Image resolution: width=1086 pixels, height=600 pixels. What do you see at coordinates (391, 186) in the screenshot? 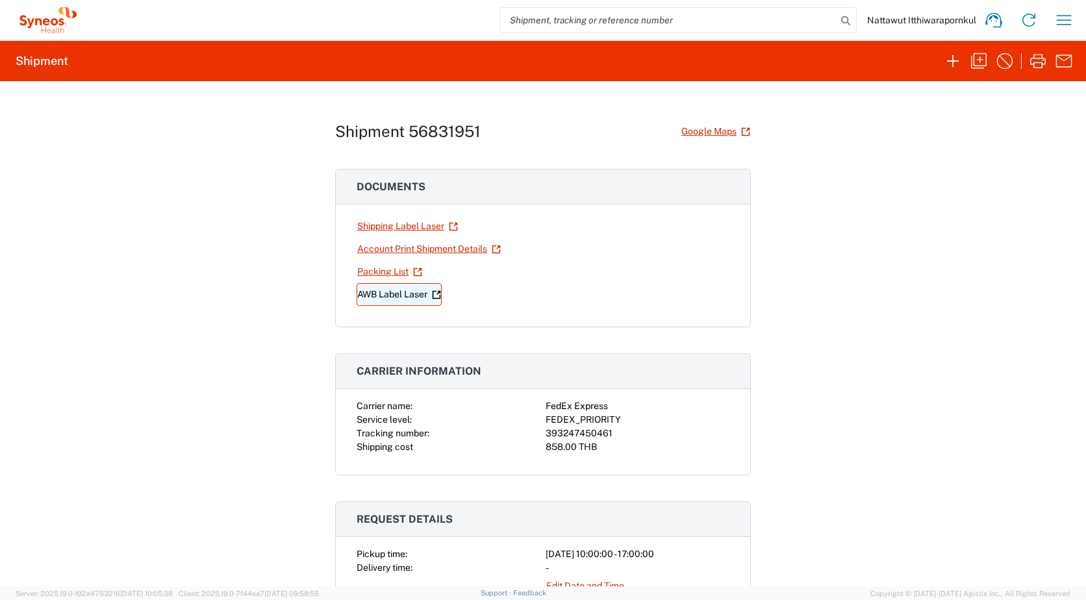
I see `span: Documents` at bounding box center [391, 186].